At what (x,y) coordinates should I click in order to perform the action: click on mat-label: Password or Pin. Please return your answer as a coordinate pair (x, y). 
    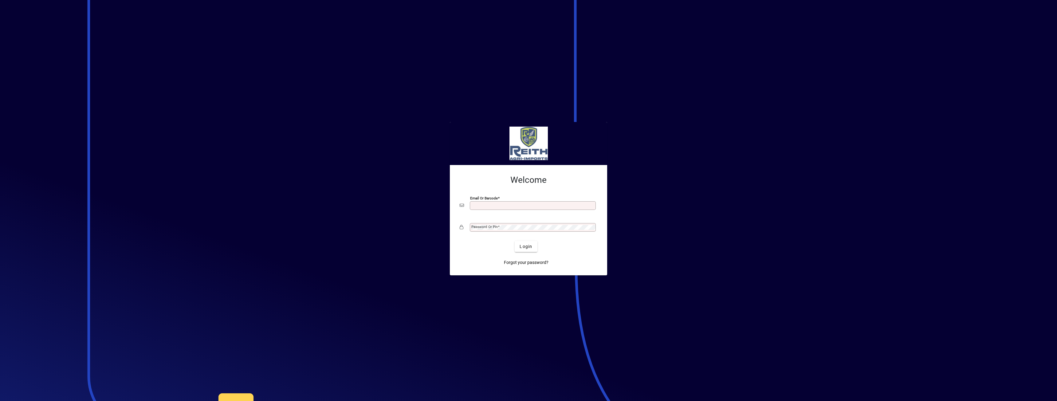
    Looking at the image, I should click on (484, 227).